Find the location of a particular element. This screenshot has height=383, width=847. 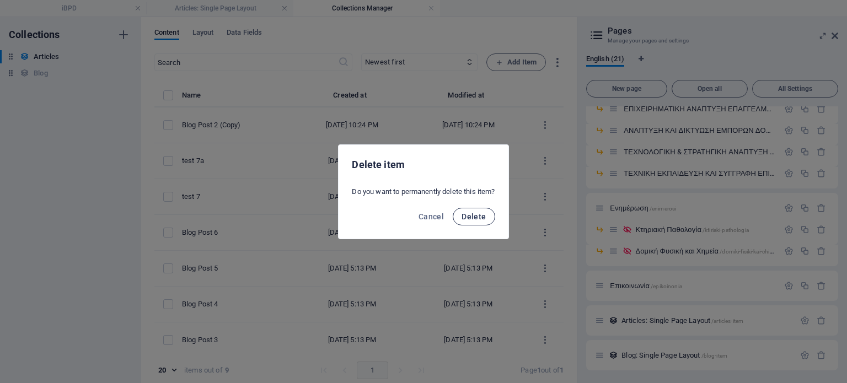

span: Delete is located at coordinates (474, 217).